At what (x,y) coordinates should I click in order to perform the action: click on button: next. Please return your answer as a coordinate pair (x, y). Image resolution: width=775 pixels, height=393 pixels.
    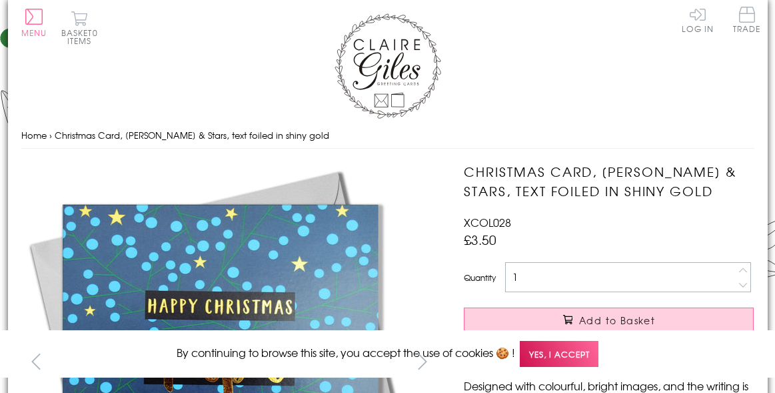
    Looking at the image, I should click on (422, 361).